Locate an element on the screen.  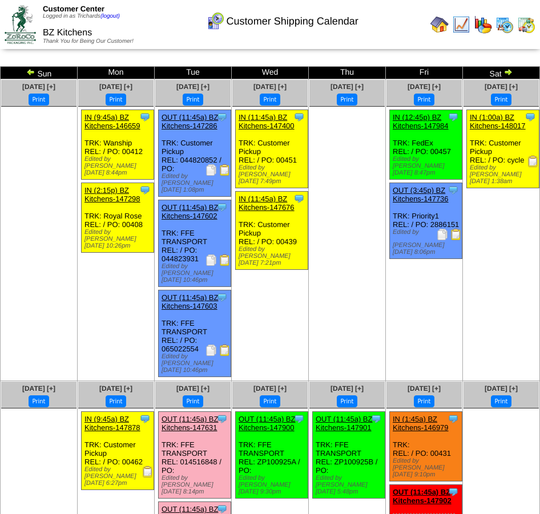
td: Mon is located at coordinates (116, 73).